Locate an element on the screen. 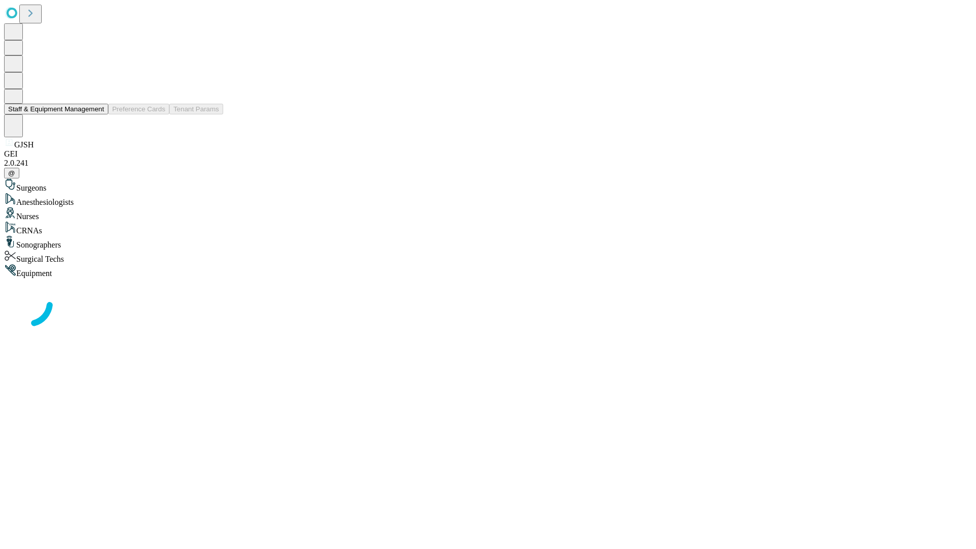  button: Staff & Equipment Management is located at coordinates (56, 109).